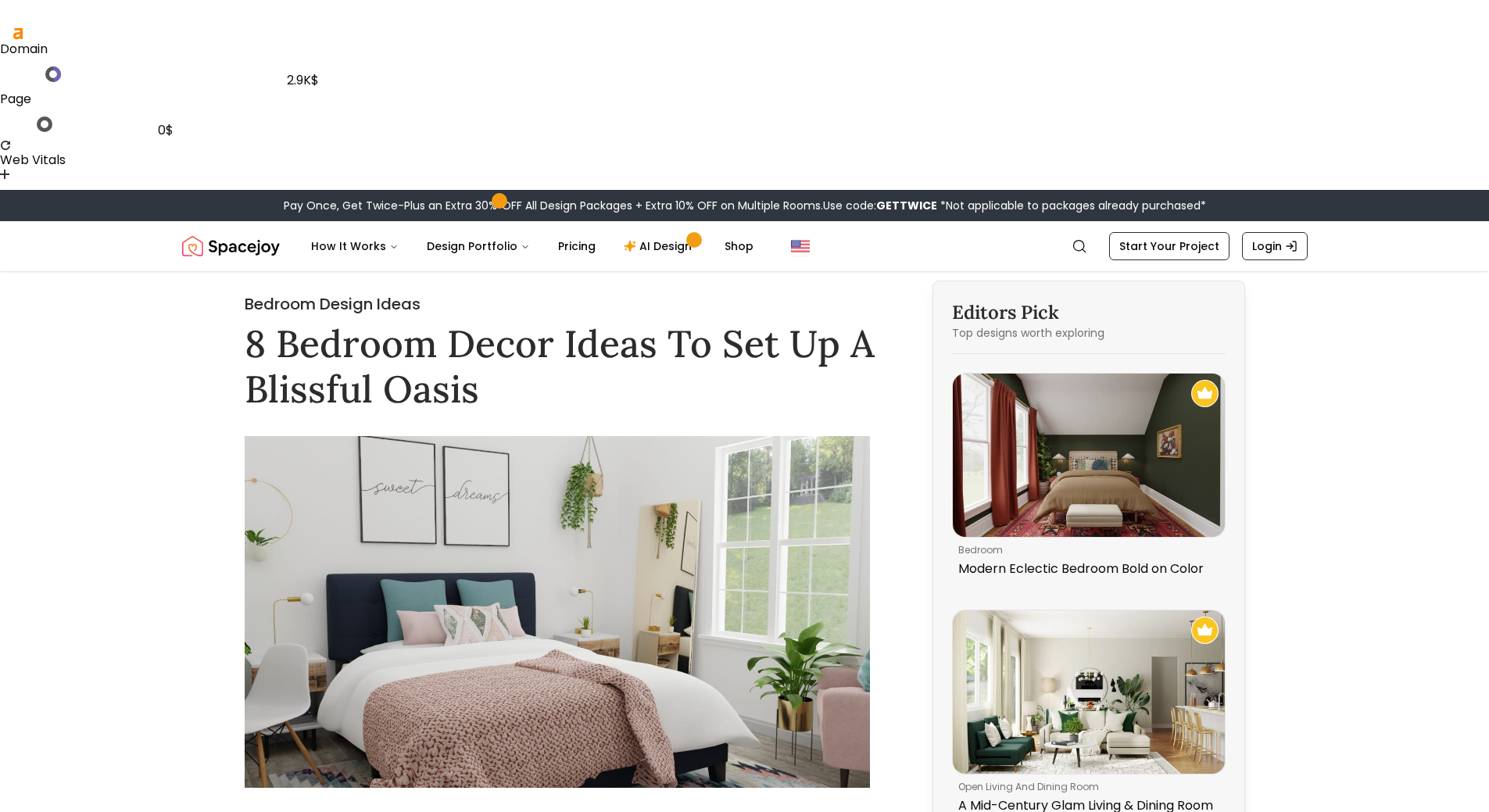 This screenshot has width=1489, height=812. I want to click on a: Login, so click(1275, 246).